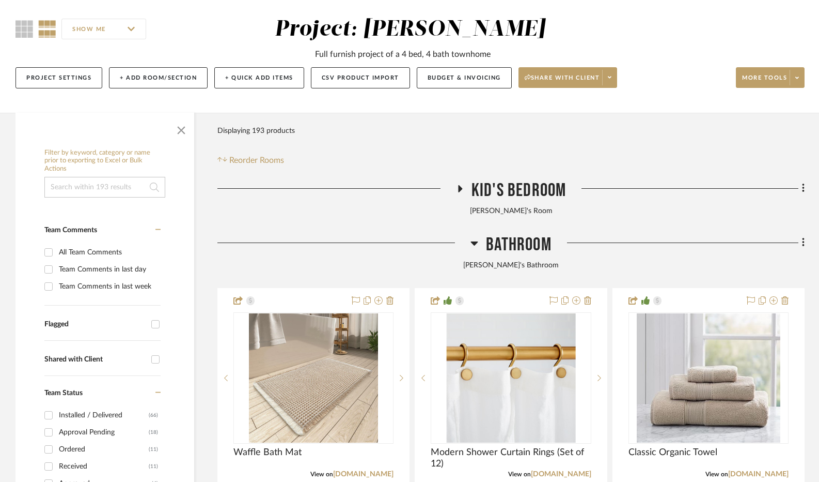 The width and height of the screenshot is (819, 482). Describe the element at coordinates (314, 378) in the screenshot. I see `img: Waffle Bath Mat` at that location.